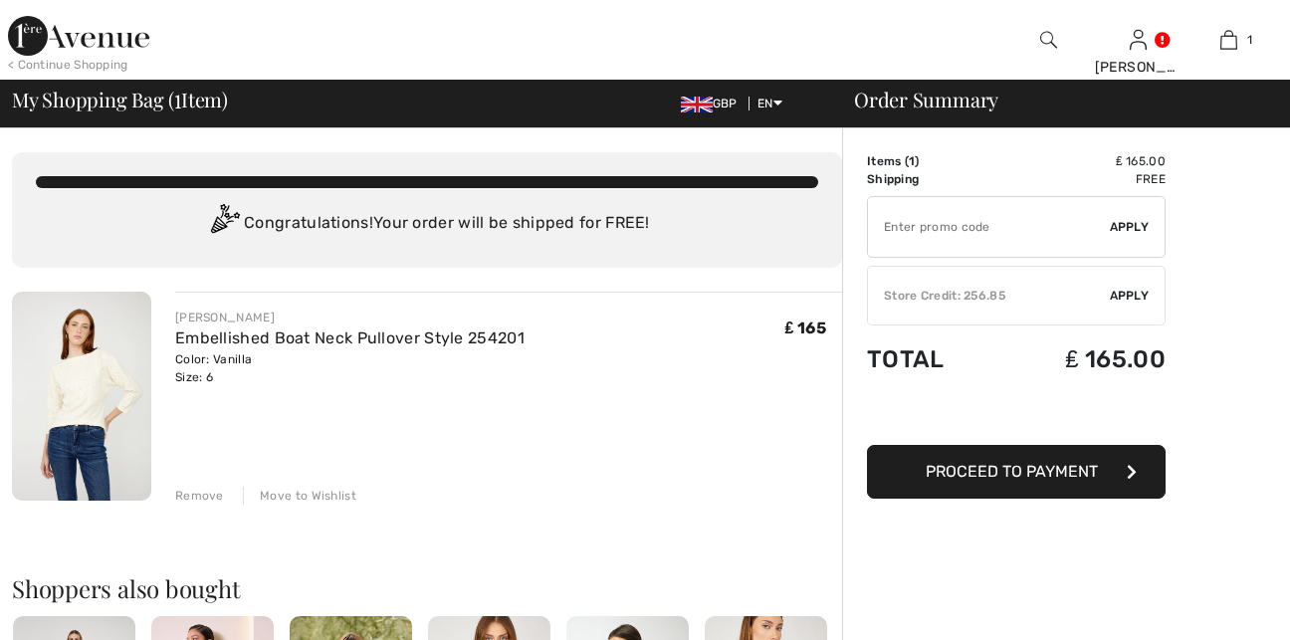  Describe the element at coordinates (713, 103) in the screenshot. I see `span: GBP` at that location.